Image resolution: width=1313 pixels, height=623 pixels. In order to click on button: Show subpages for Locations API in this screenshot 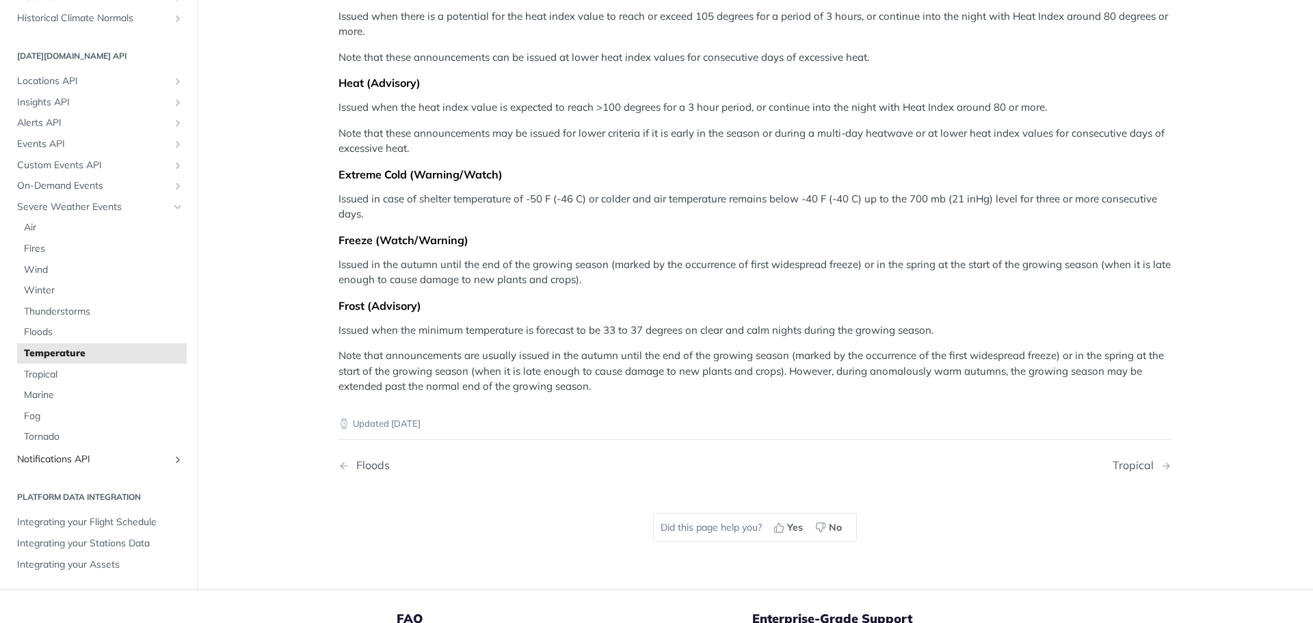, I will do `click(178, 82)`.